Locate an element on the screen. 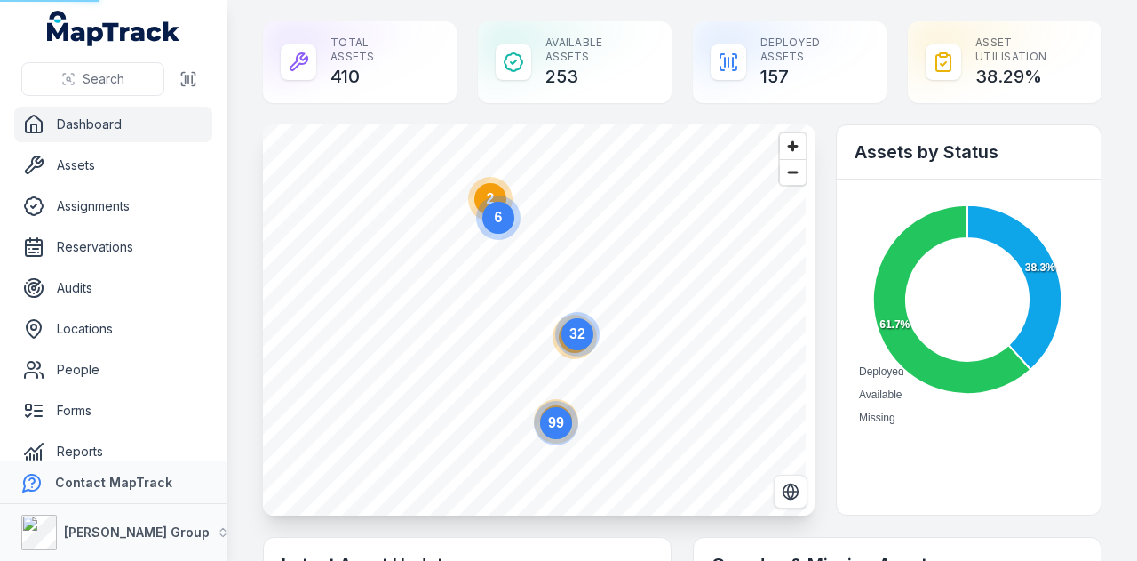  button: Switch to Satellite View is located at coordinates (791, 491).